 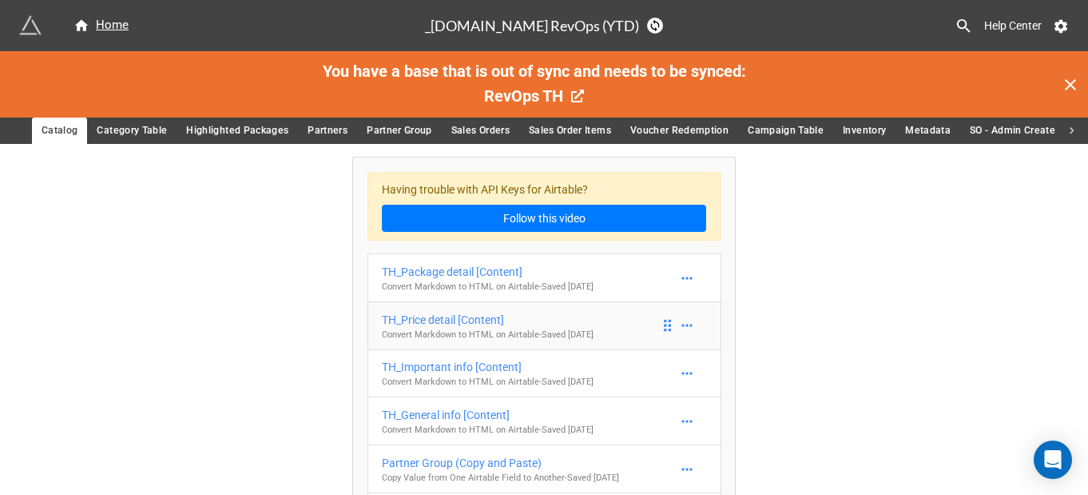 I want to click on span: Voucher Redemption, so click(x=679, y=130).